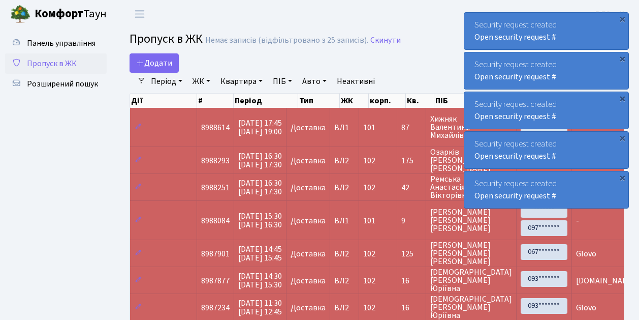 The image size is (639, 320). I want to click on span: 8987901, so click(215, 253).